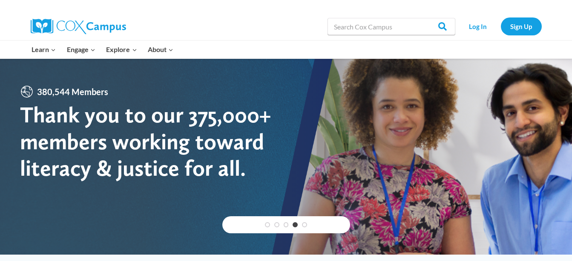  What do you see at coordinates (72, 92) in the screenshot?
I see `span: 380,544 Members` at bounding box center [72, 92].